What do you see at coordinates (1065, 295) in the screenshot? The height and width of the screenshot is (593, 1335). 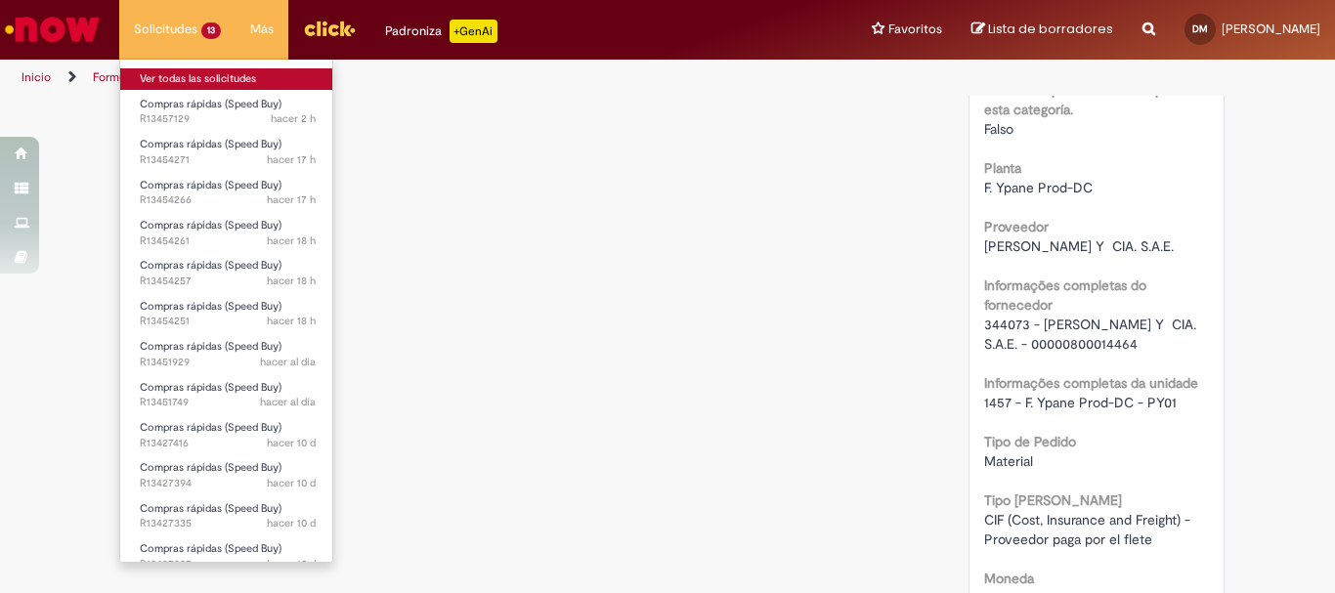 I see `b: Informações completas do fornecedor` at bounding box center [1065, 295].